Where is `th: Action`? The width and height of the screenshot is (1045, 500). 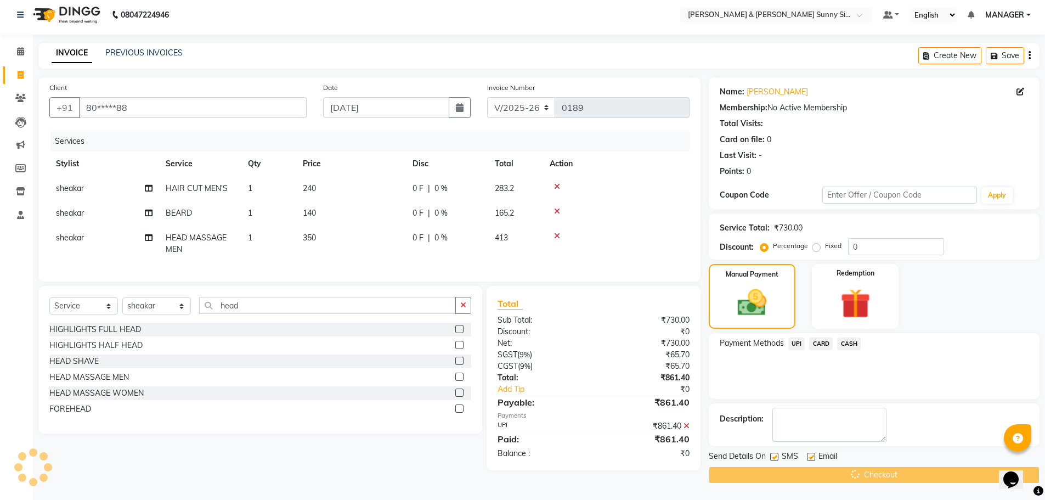
th: Action is located at coordinates (616, 163).